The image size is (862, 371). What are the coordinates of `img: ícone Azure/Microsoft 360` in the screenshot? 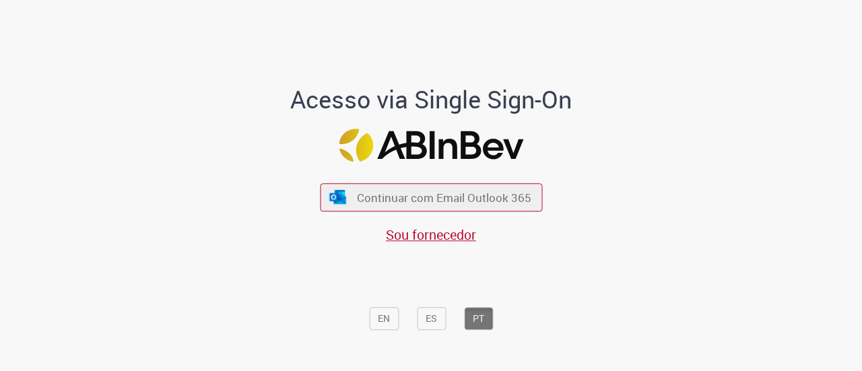 It's located at (338, 197).